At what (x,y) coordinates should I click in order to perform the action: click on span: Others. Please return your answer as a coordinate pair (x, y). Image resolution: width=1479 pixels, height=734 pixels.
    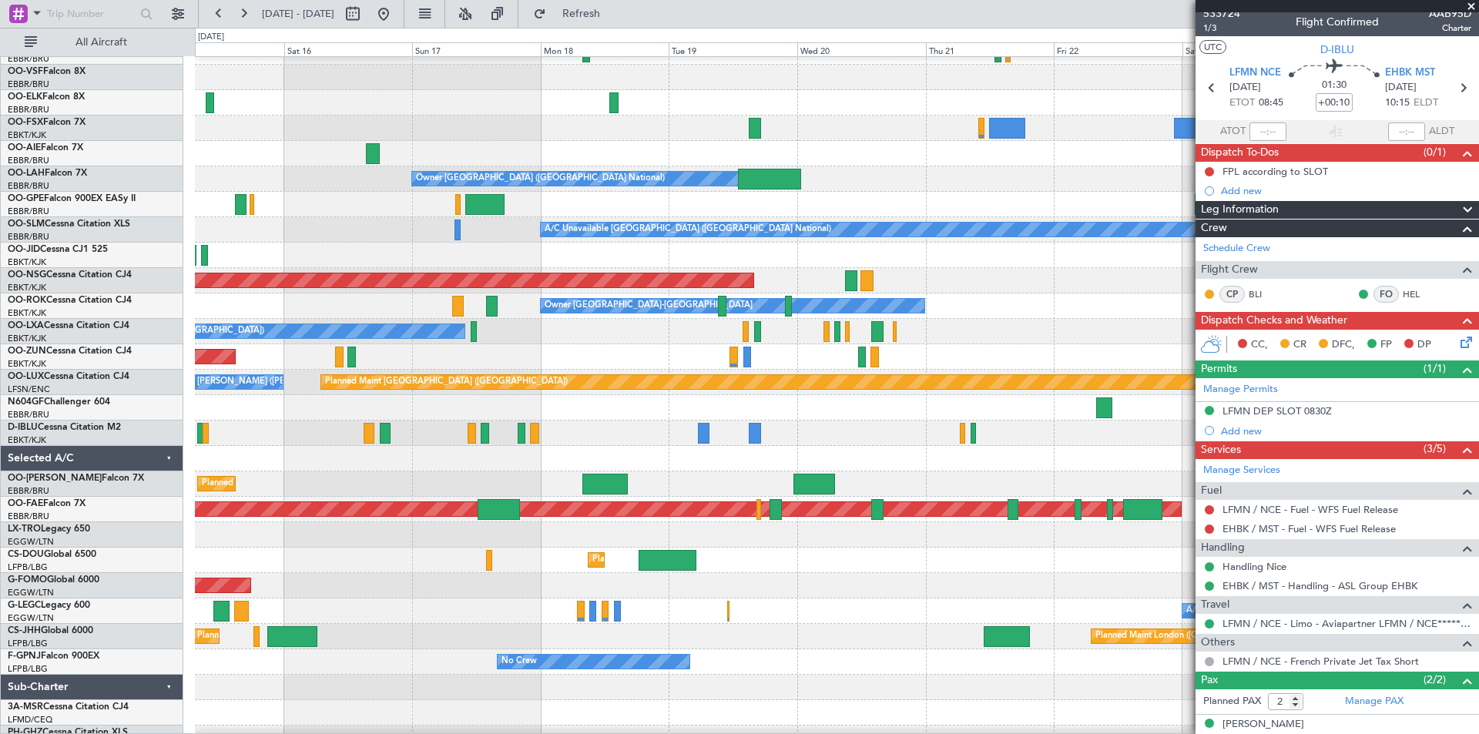
    Looking at the image, I should click on (1218, 642).